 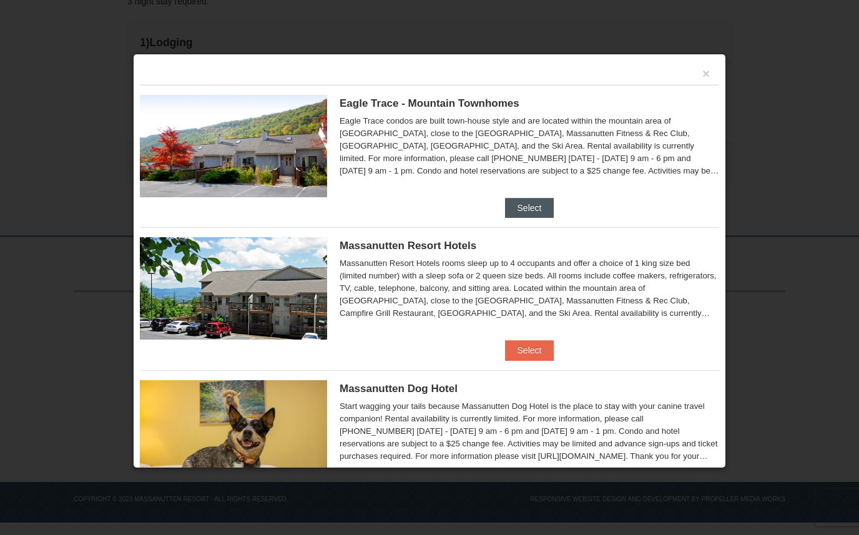 I want to click on span: Massanutten Dog Hotel, so click(x=398, y=388).